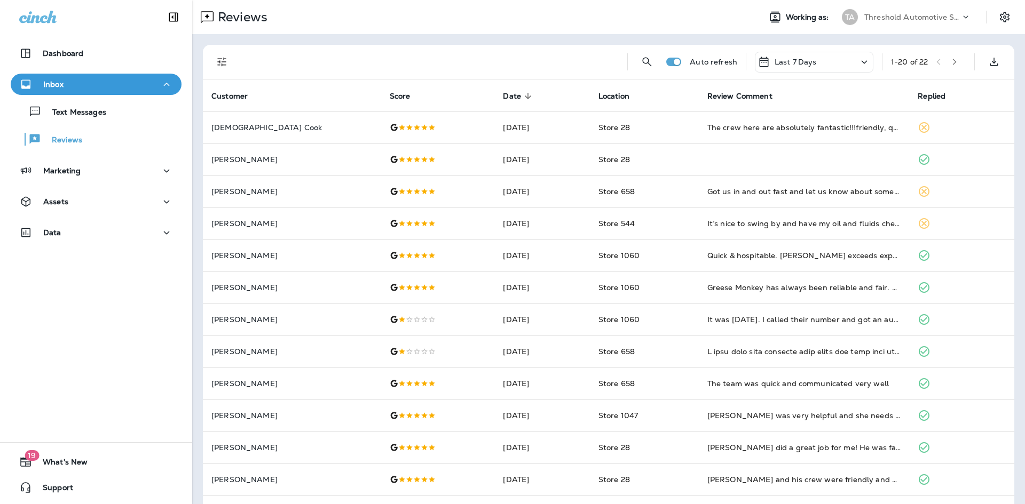  I want to click on p: Assets, so click(56, 202).